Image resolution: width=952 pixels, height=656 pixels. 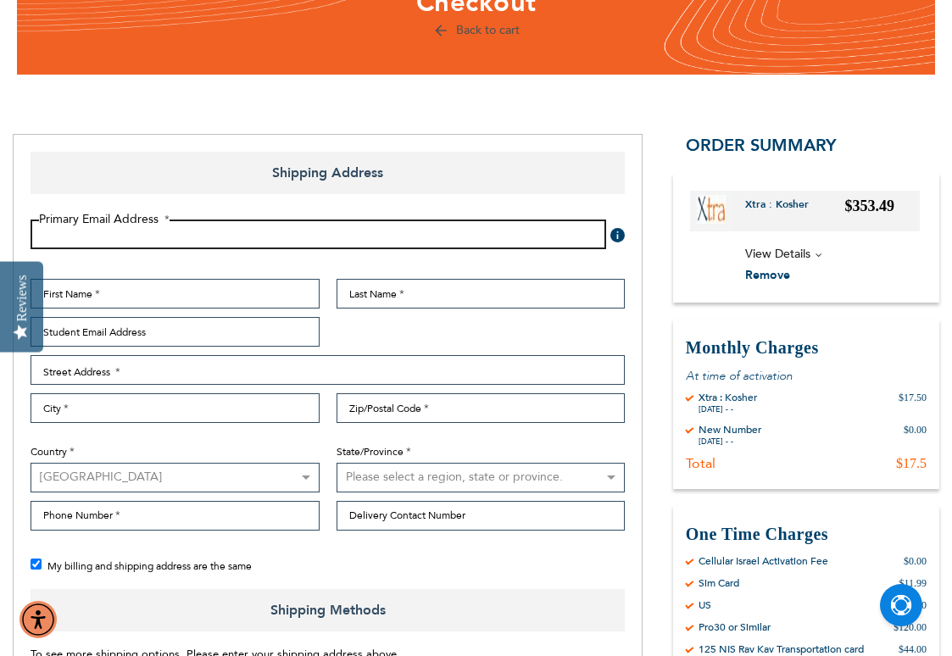 I want to click on span: Remove, so click(x=767, y=275).